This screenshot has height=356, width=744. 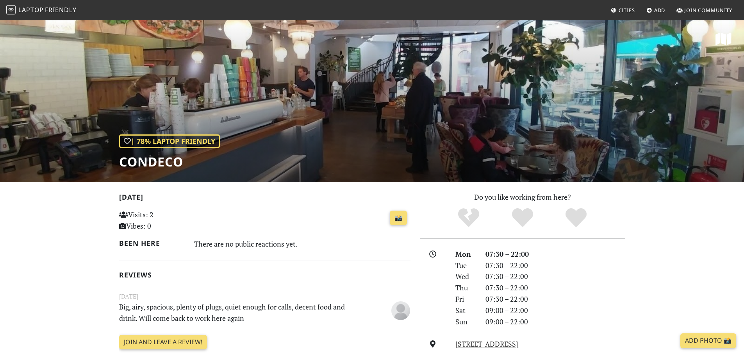 What do you see at coordinates (623, 10) in the screenshot?
I see `a: Cities` at bounding box center [623, 10].